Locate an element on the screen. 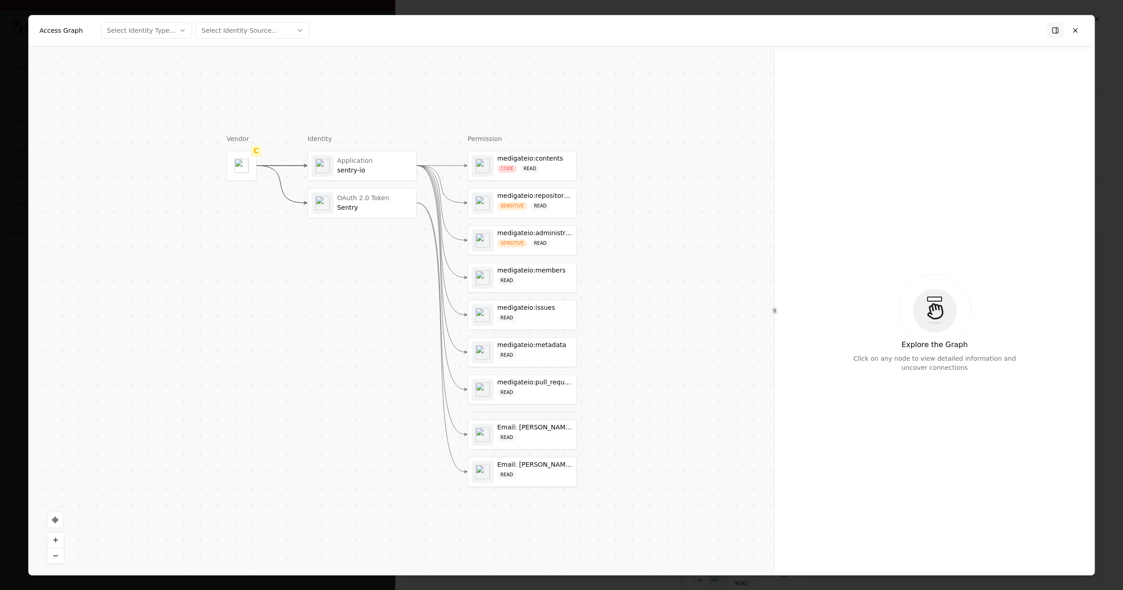 This screenshot has width=1123, height=590. div: medigateio:issues is located at coordinates (535, 308).